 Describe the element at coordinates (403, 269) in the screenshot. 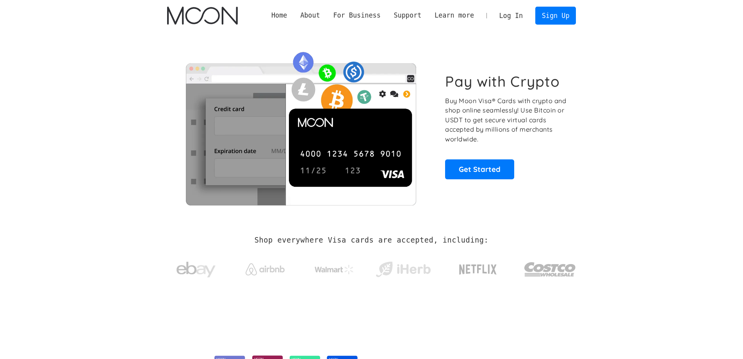

I see `img: iHerb` at that location.